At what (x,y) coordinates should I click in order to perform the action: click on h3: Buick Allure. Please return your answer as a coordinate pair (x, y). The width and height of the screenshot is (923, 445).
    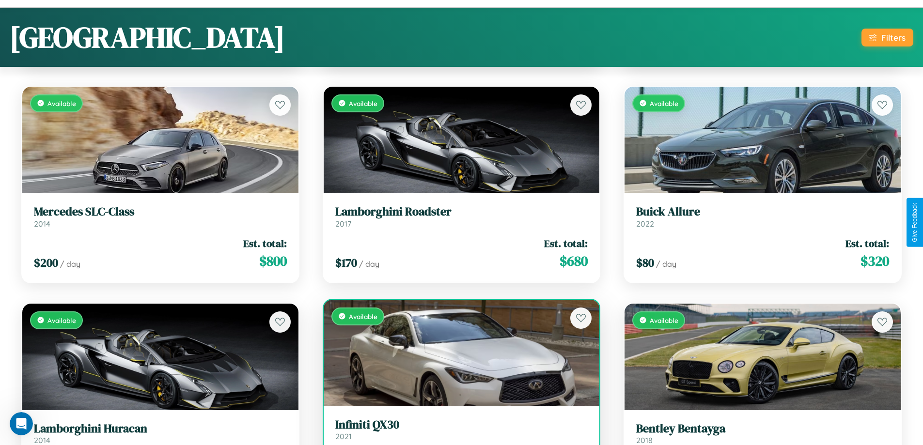
    Looking at the image, I should click on (763, 212).